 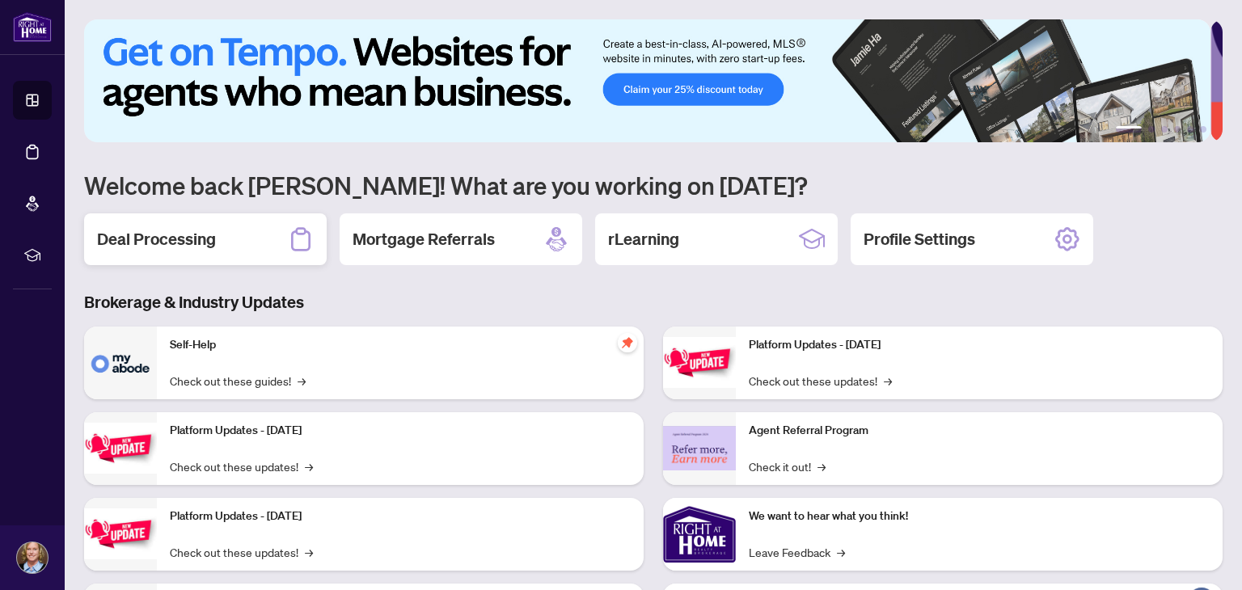 What do you see at coordinates (644, 239) in the screenshot?
I see `h2: rLearning` at bounding box center [644, 239].